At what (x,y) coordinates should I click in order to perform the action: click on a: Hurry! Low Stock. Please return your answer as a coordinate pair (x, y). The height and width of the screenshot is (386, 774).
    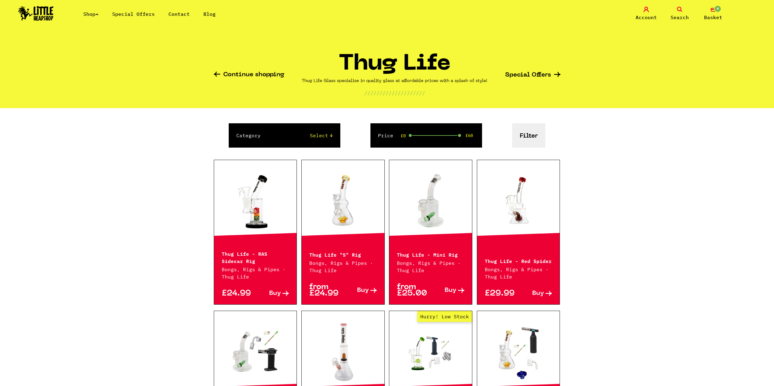
    Looking at the image, I should click on (430, 352).